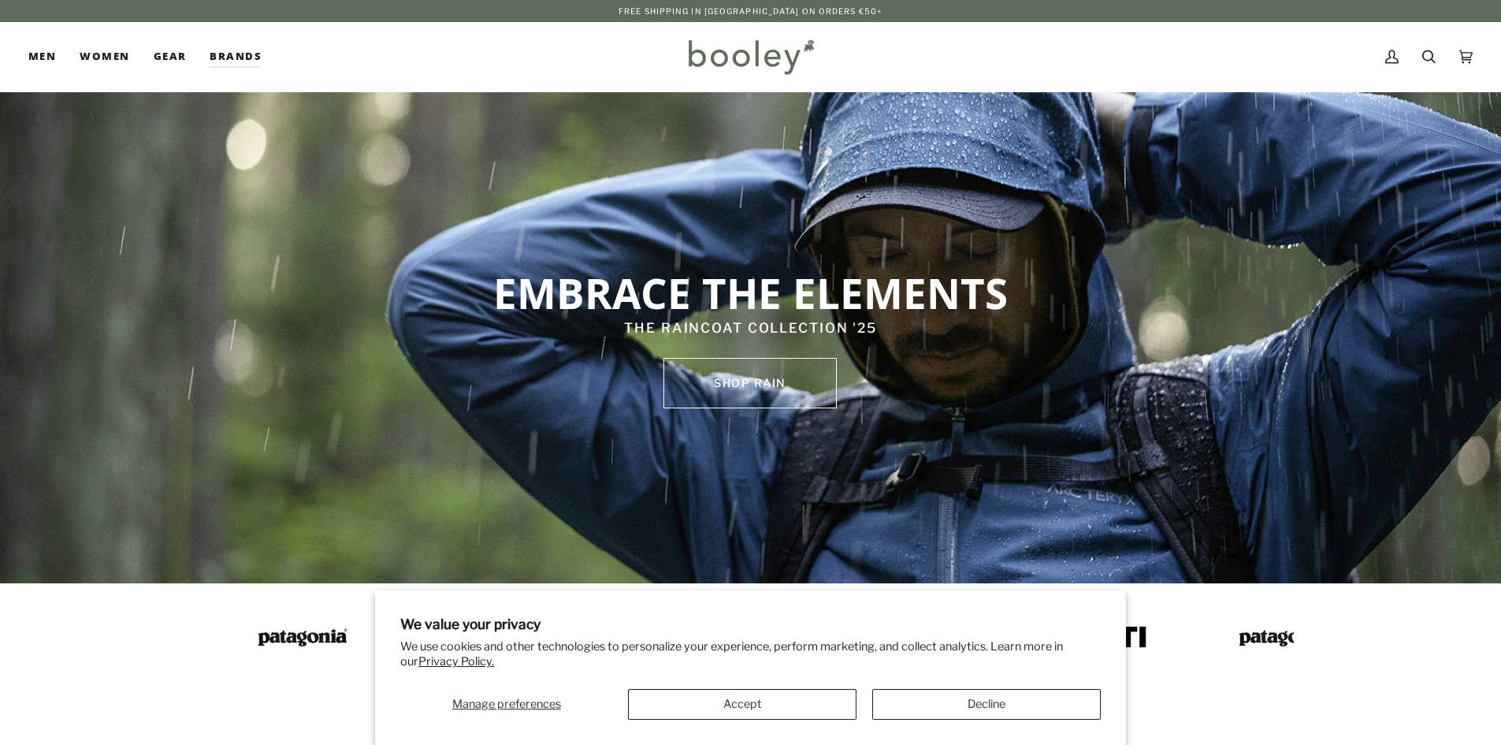 The width and height of the screenshot is (1501, 745). I want to click on a: SHOP rain, so click(750, 383).